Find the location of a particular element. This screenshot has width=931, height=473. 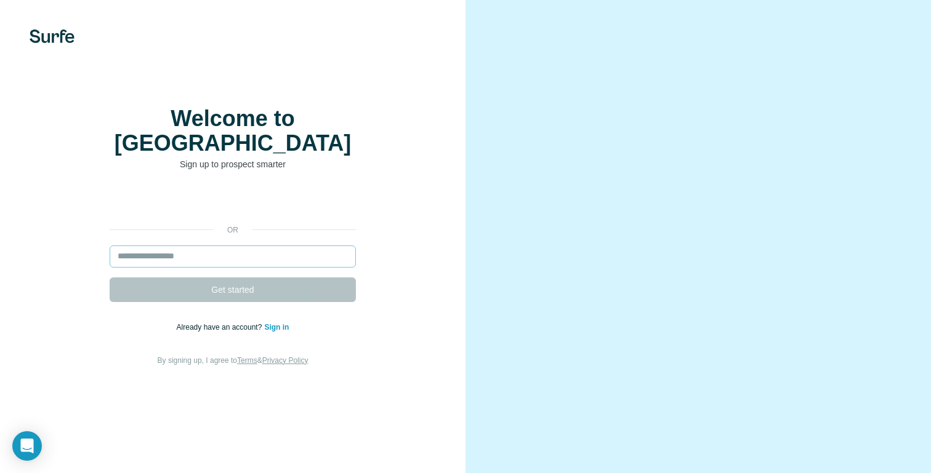

p: Sign up to prospect smarter is located at coordinates (233, 164).